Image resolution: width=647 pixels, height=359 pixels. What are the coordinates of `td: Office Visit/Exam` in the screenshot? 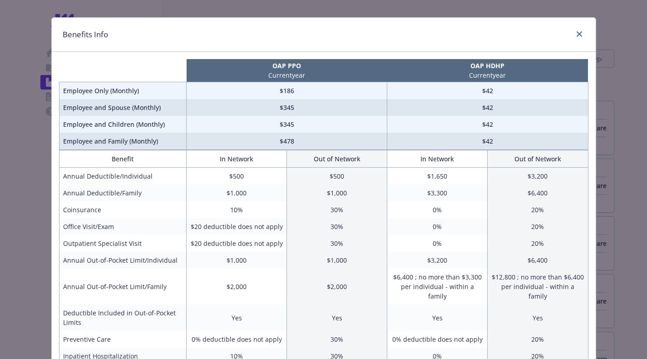 It's located at (123, 226).